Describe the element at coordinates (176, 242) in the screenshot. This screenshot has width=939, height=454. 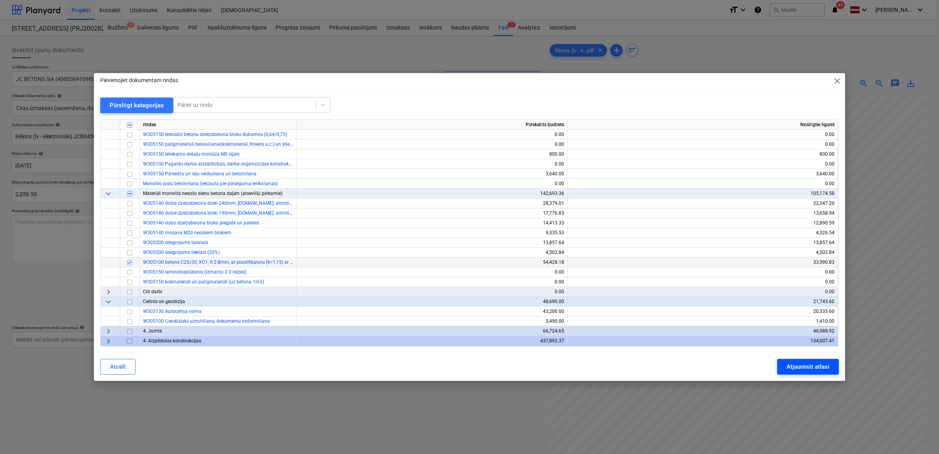
I see `a: W305200 stiegrojums taisnais` at that location.